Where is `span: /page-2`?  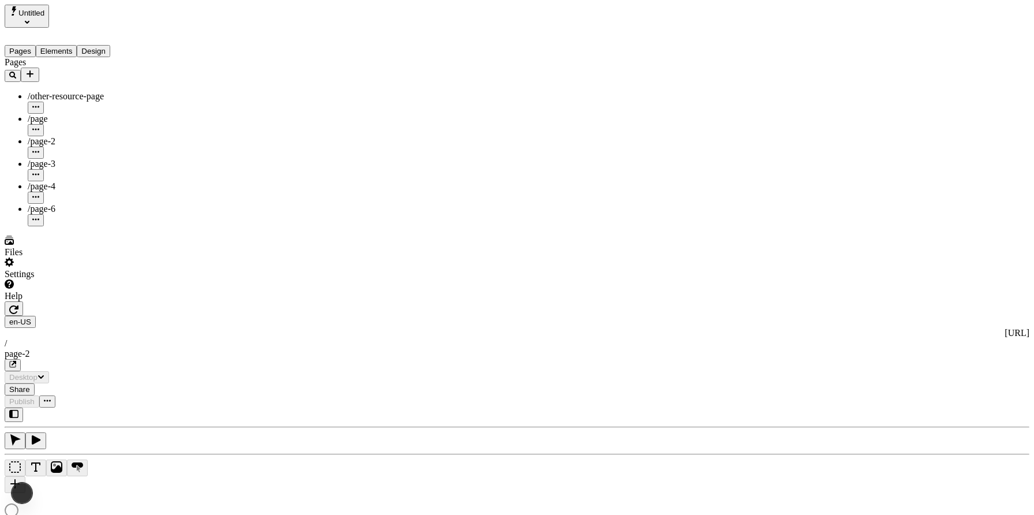
span: /page-2 is located at coordinates (42, 141).